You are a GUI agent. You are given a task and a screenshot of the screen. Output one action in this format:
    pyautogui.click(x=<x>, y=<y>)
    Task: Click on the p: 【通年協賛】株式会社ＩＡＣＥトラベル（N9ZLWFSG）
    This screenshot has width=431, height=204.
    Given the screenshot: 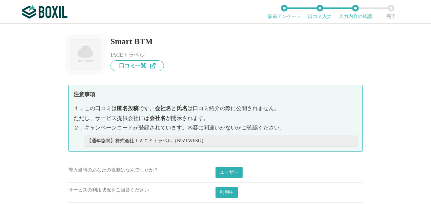 What is the action you would take?
    pyautogui.click(x=221, y=141)
    